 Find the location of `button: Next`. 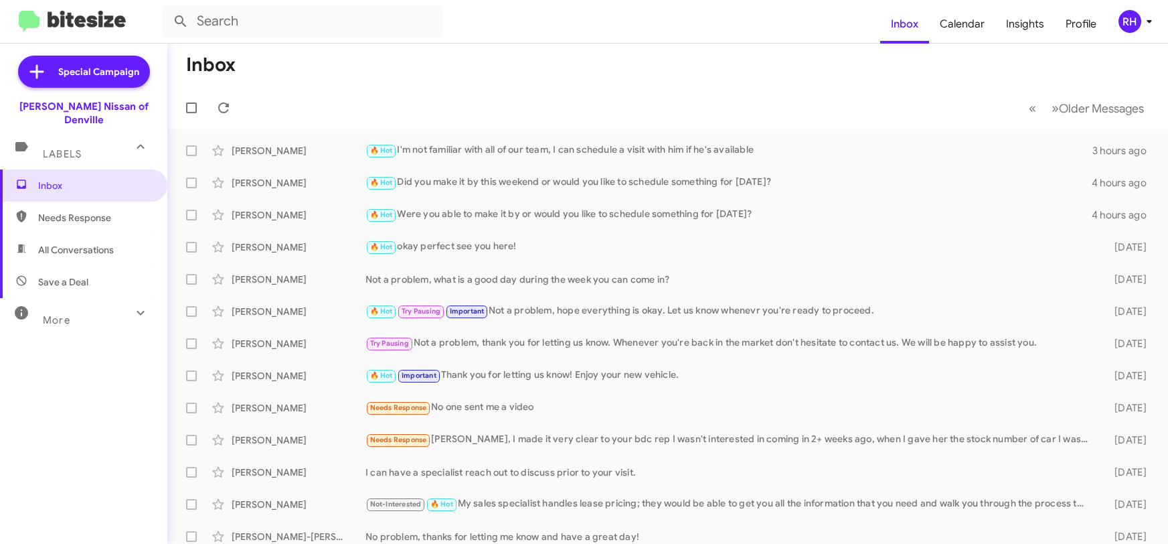

button: Next is located at coordinates (1098, 108).